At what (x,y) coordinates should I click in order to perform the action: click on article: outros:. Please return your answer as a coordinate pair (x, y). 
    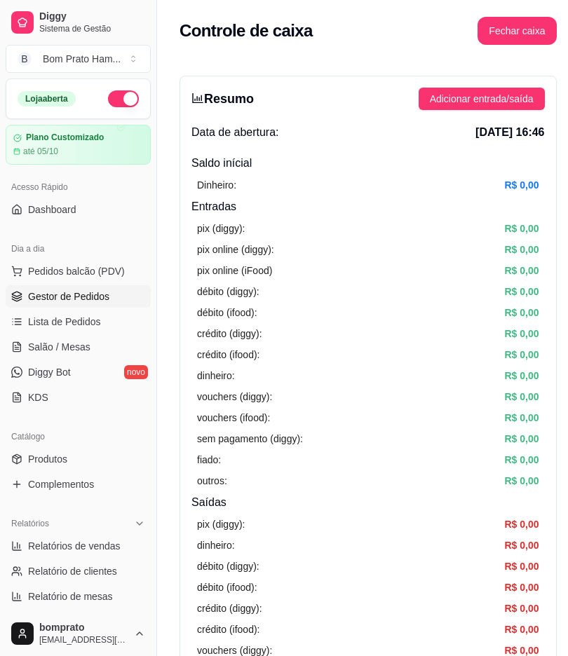
    Looking at the image, I should click on (212, 481).